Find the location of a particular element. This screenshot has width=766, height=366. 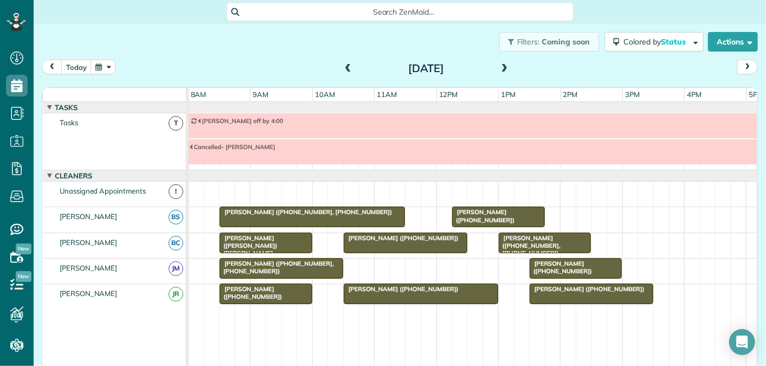

button: Actions is located at coordinates (733, 42).